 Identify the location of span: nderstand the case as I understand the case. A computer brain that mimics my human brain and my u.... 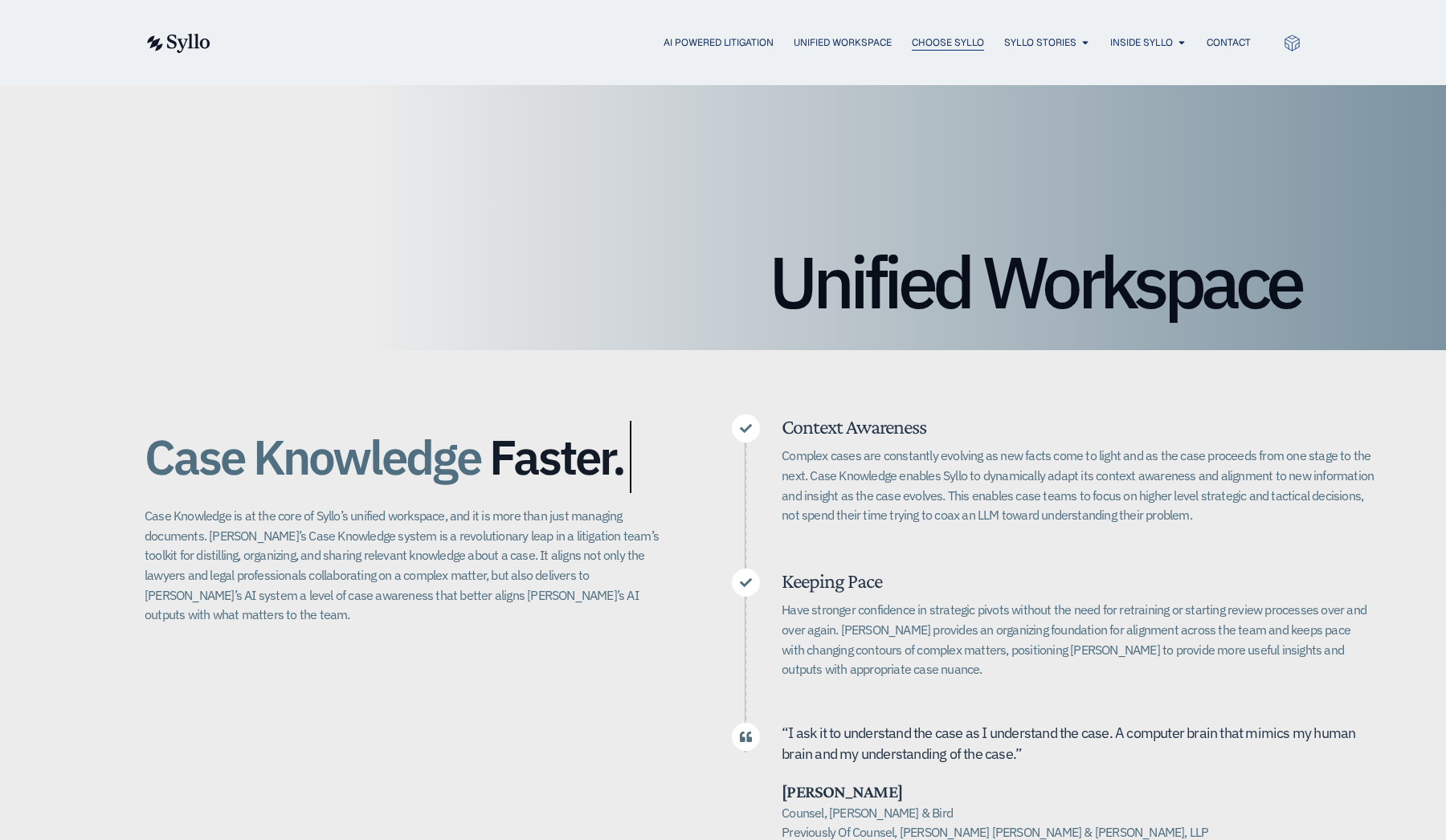
(1069, 743).